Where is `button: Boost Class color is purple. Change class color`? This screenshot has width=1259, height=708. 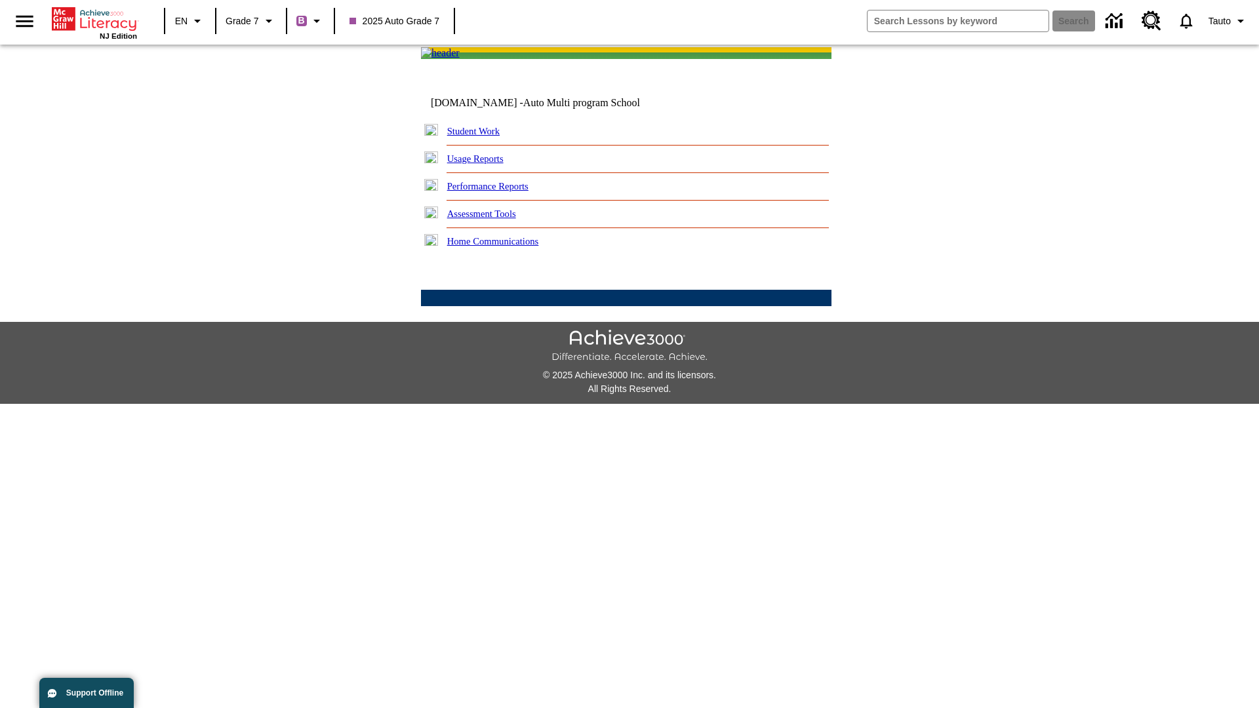
button: Boost Class color is purple. Change class color is located at coordinates (310, 21).